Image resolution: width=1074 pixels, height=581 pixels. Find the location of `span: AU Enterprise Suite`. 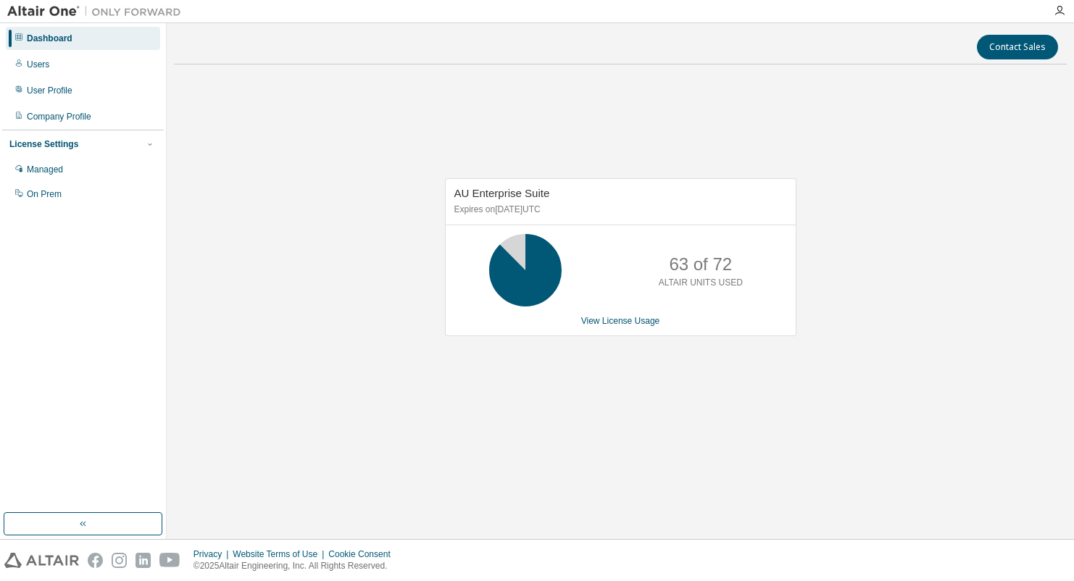

span: AU Enterprise Suite is located at coordinates (502, 193).